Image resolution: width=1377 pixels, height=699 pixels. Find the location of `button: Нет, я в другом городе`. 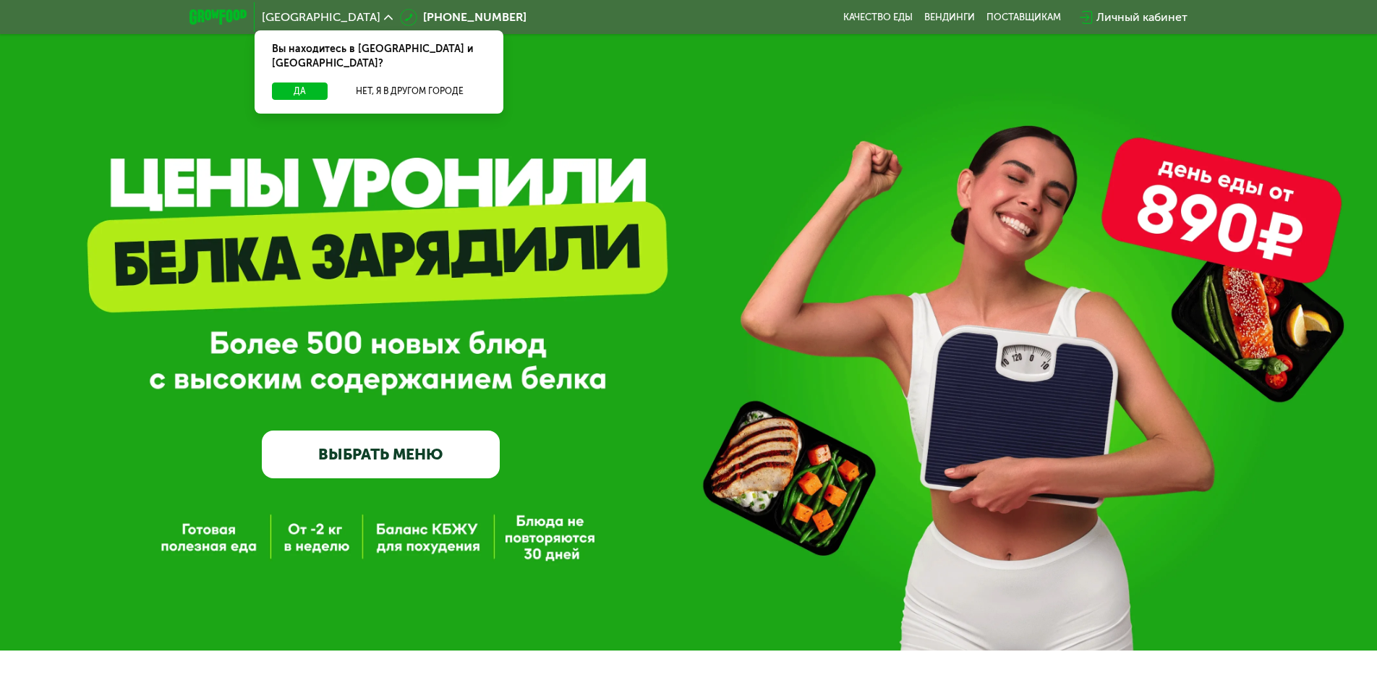

button: Нет, я в другом городе is located at coordinates (409, 91).